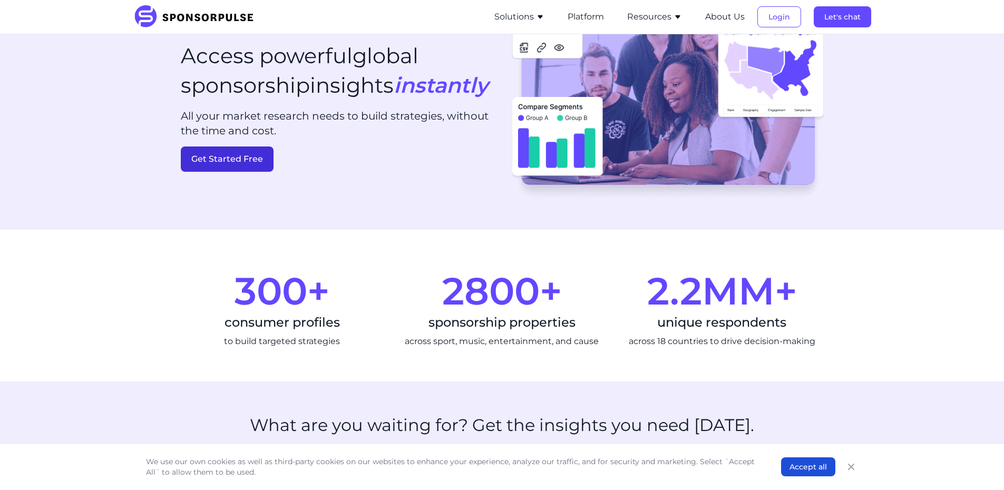  I want to click on button: Get Started Free, so click(227, 159).